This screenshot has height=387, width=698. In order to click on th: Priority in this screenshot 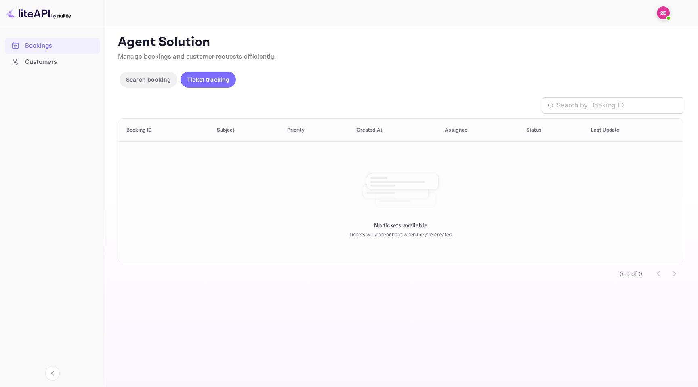, I will do `click(316, 130)`.